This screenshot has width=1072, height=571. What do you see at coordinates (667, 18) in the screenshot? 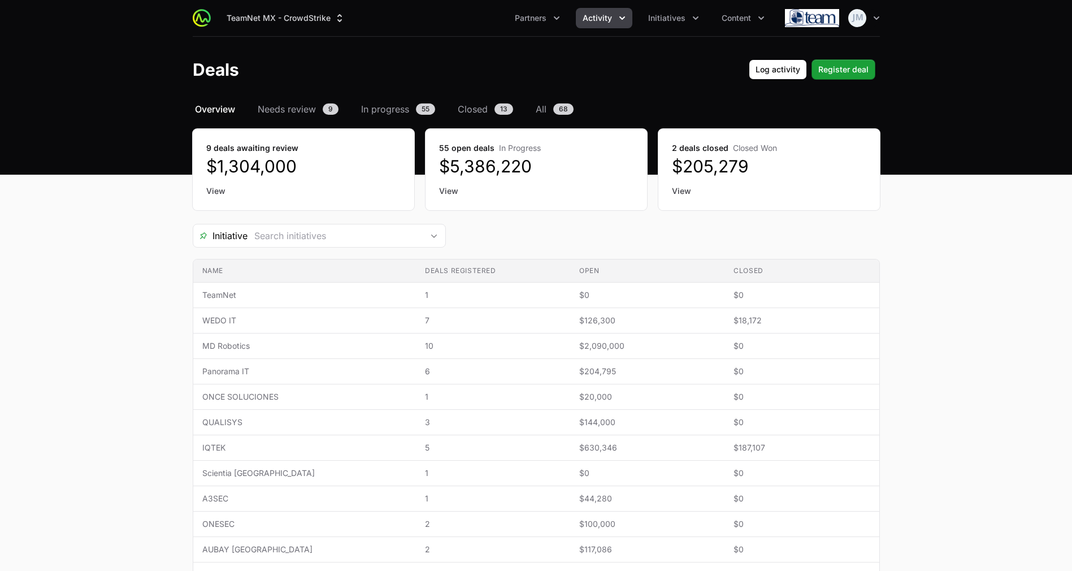
I see `span: Initiatives` at bounding box center [667, 18].